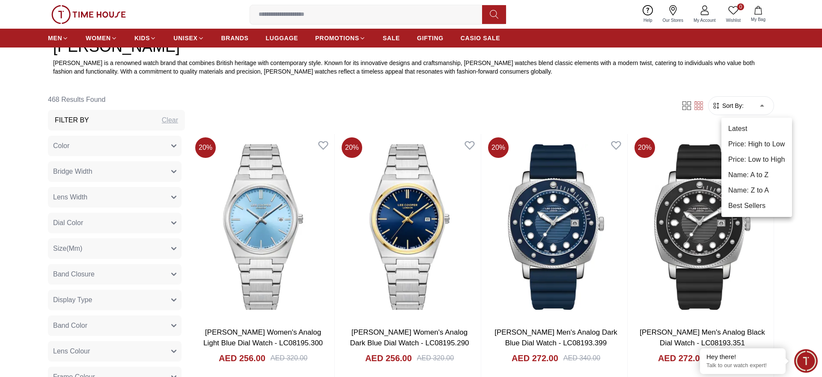 Image resolution: width=822 pixels, height=377 pixels. I want to click on div: Hey there!, so click(743, 357).